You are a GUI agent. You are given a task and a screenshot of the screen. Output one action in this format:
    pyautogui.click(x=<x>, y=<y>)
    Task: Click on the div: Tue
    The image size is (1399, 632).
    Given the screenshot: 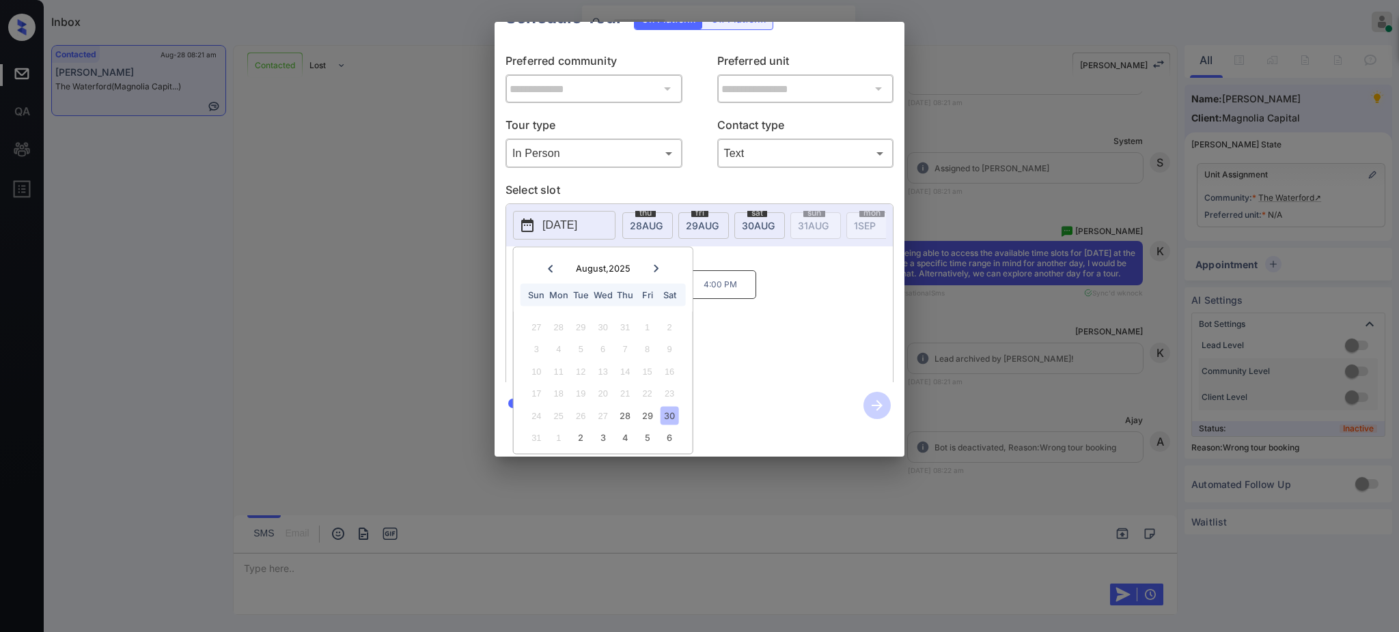 What is the action you would take?
    pyautogui.click(x=581, y=295)
    